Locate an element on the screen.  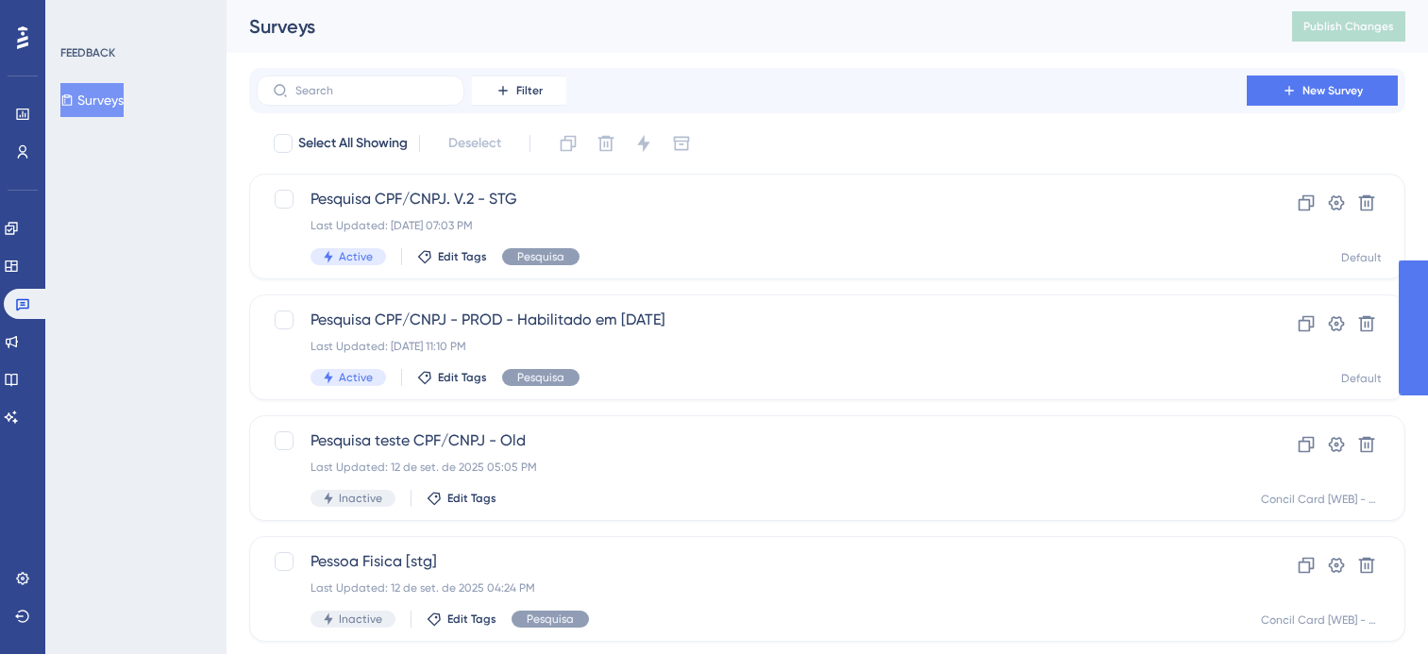
button: Publish Changes is located at coordinates (1349, 26).